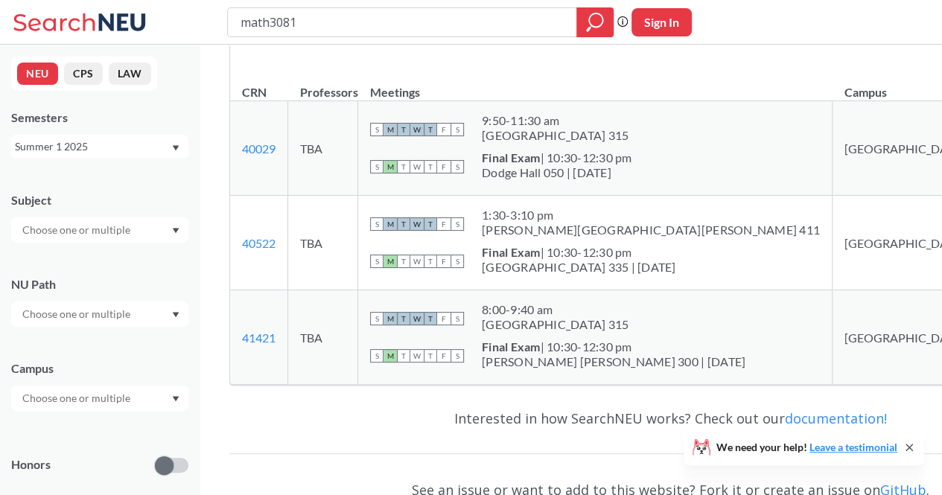 This screenshot has width=942, height=495. I want to click on div: NU Path, so click(100, 285).